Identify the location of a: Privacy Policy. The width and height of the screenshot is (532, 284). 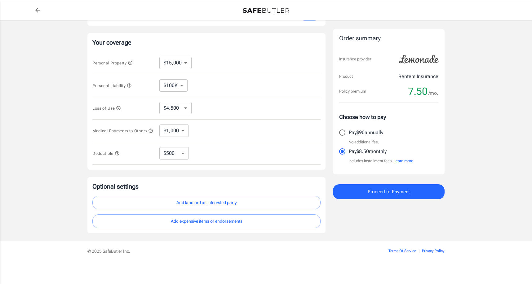
(433, 251).